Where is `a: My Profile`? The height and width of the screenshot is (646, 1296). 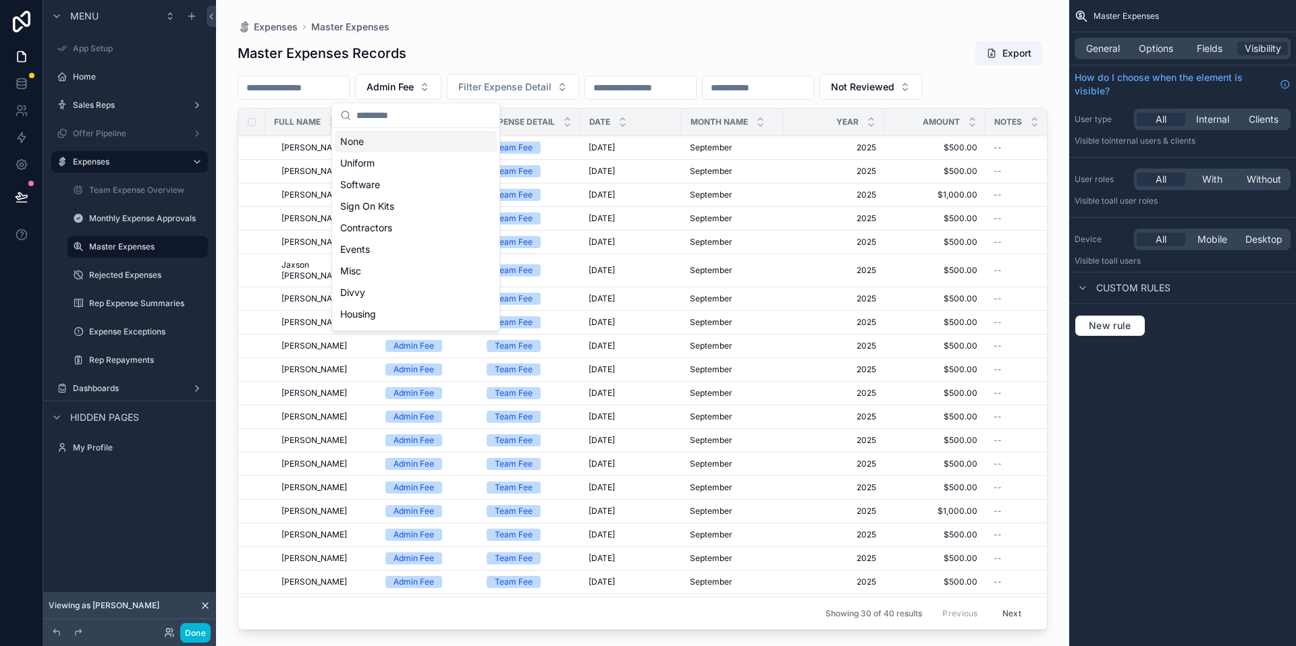
a: My Profile is located at coordinates (130, 448).